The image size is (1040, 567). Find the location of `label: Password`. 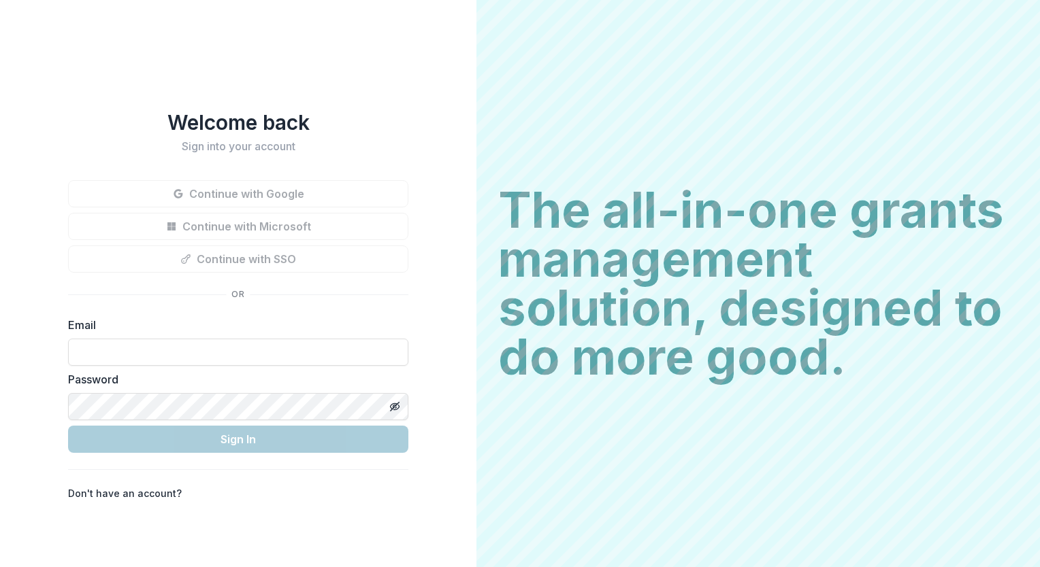

label: Password is located at coordinates (234, 380).